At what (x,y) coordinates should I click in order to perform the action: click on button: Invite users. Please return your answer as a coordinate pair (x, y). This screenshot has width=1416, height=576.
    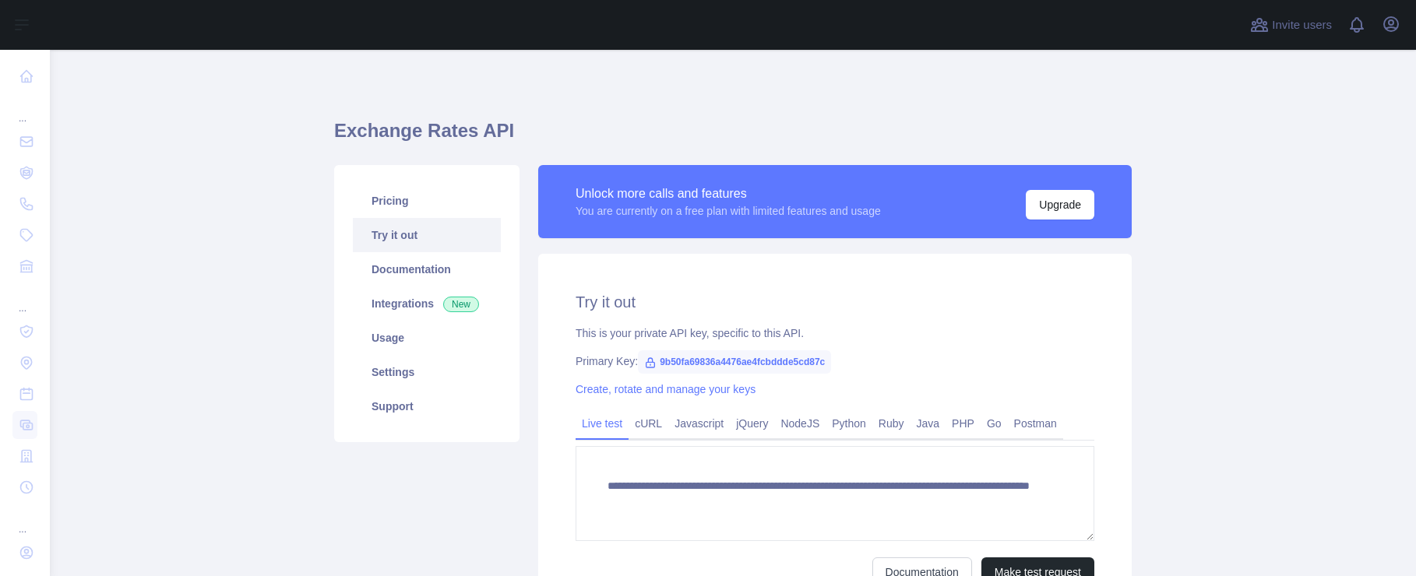
    Looking at the image, I should click on (1291, 25).